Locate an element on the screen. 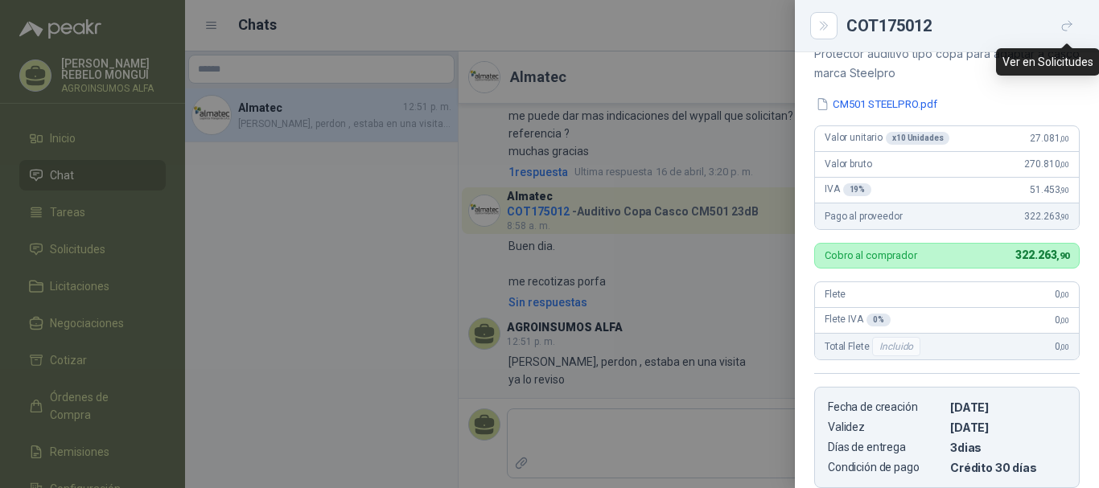 This screenshot has width=1099, height=488. div: Incluido is located at coordinates (896, 347).